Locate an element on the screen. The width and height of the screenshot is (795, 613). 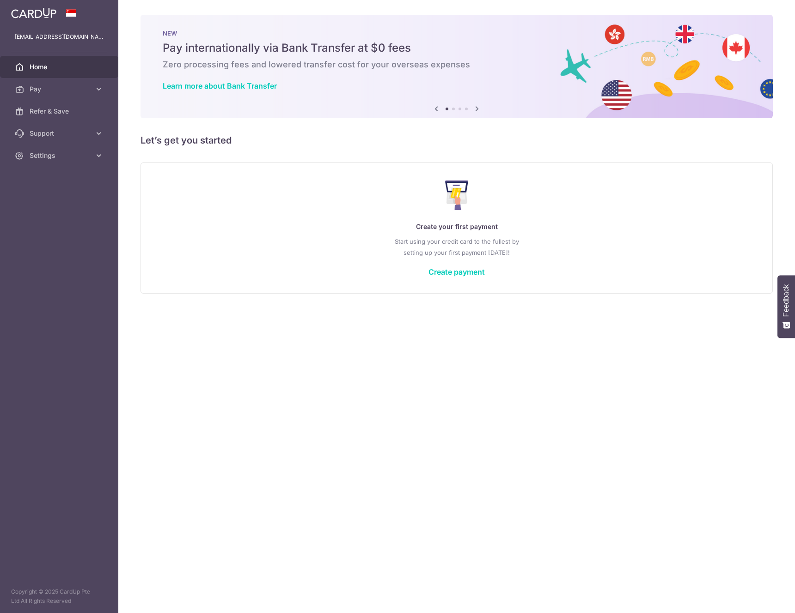
button: Feedback - Show survey is located at coordinates (786, 307).